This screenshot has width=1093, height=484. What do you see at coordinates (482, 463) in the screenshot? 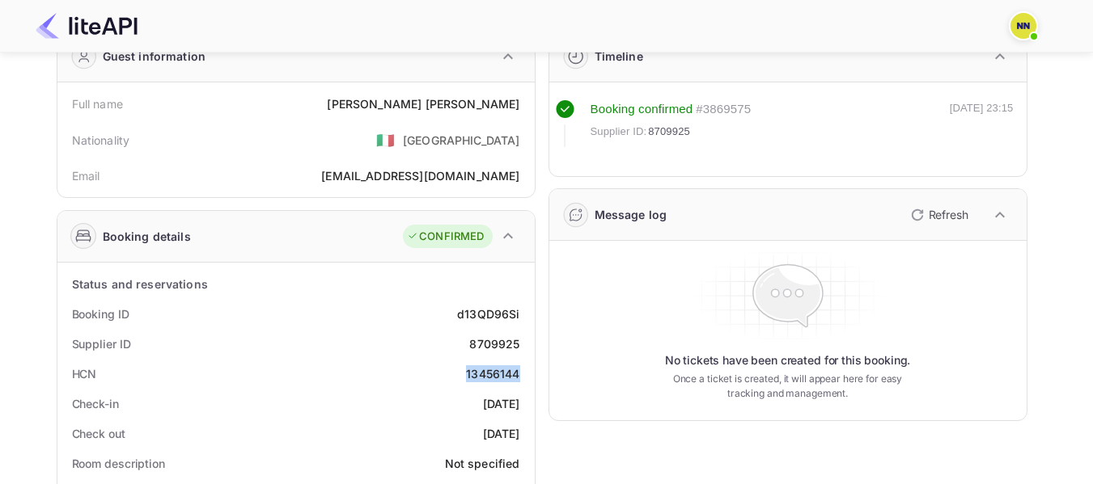
I see `div: Not specified` at bounding box center [482, 463].